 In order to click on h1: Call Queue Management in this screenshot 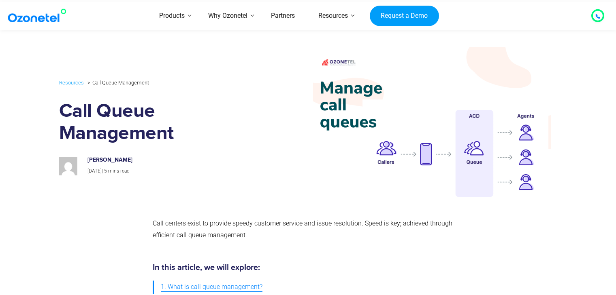, I will do `click(163, 123)`.